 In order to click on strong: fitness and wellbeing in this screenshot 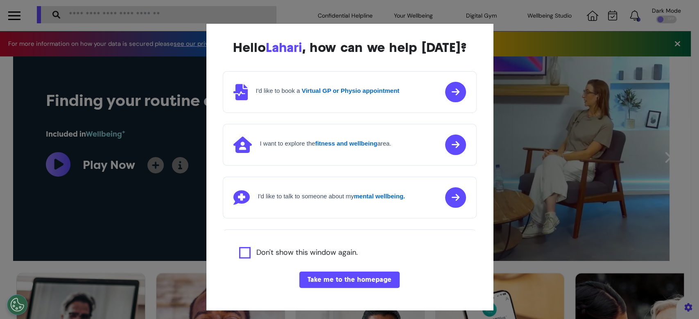, I will do `click(346, 143)`.